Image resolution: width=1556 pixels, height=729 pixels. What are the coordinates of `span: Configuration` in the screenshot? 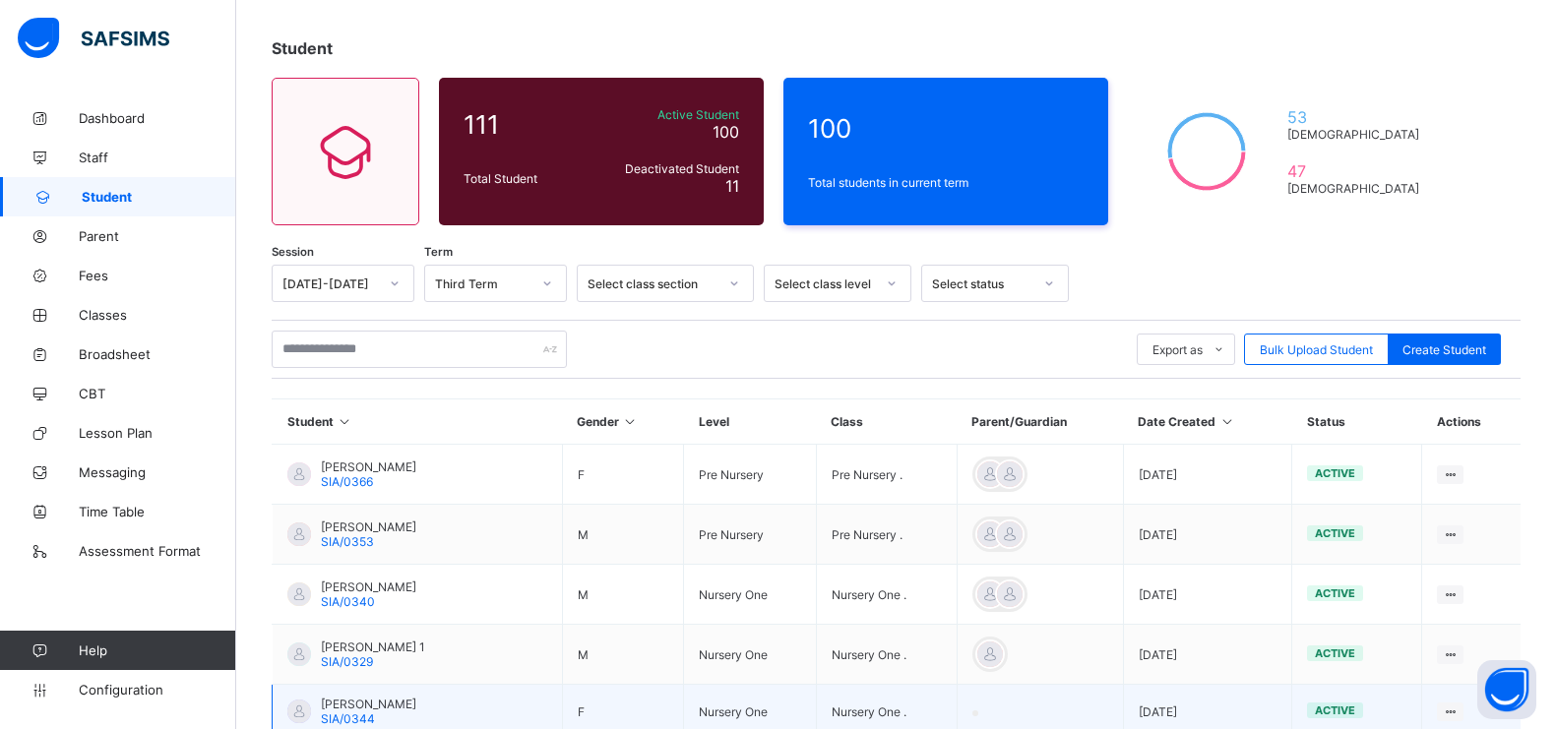 It's located at (156, 690).